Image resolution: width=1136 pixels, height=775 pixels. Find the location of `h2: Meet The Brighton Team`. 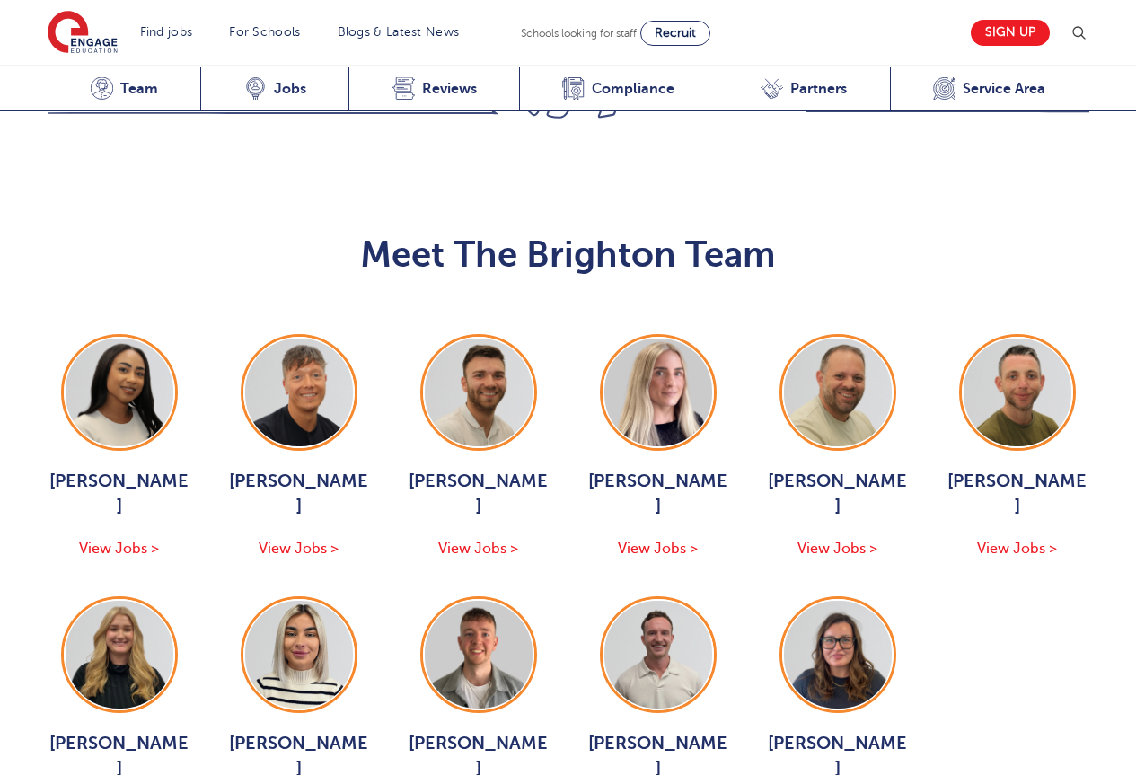

h2: Meet The Brighton Team is located at coordinates (569, 255).